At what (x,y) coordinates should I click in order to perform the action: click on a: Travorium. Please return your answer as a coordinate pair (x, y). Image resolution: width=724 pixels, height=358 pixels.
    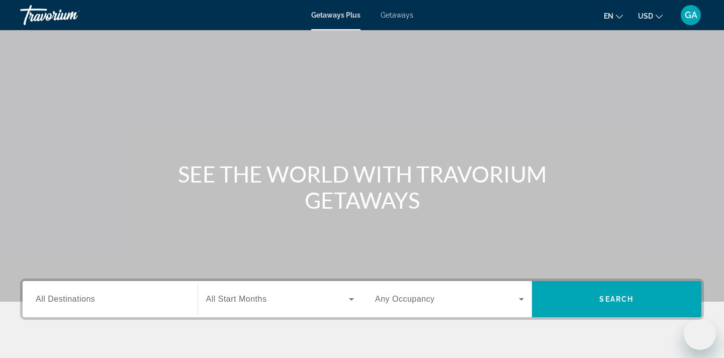
    Looking at the image, I should click on (70, 15).